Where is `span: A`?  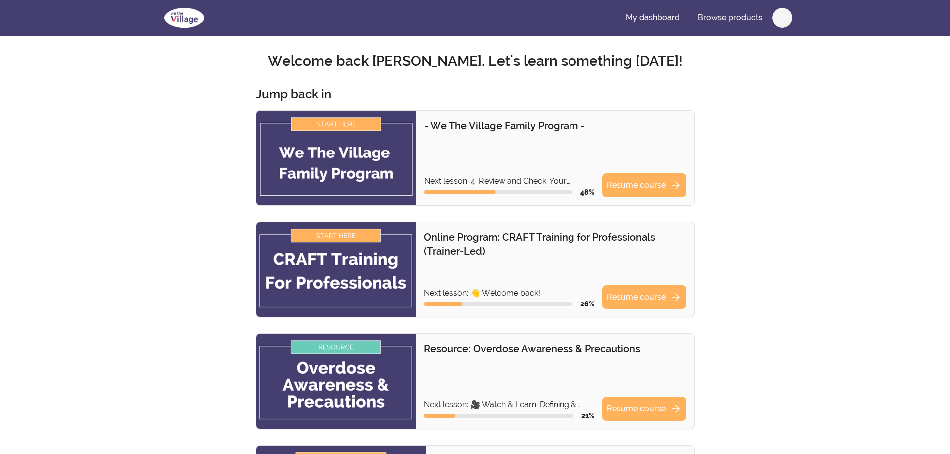
span: A is located at coordinates (783, 18).